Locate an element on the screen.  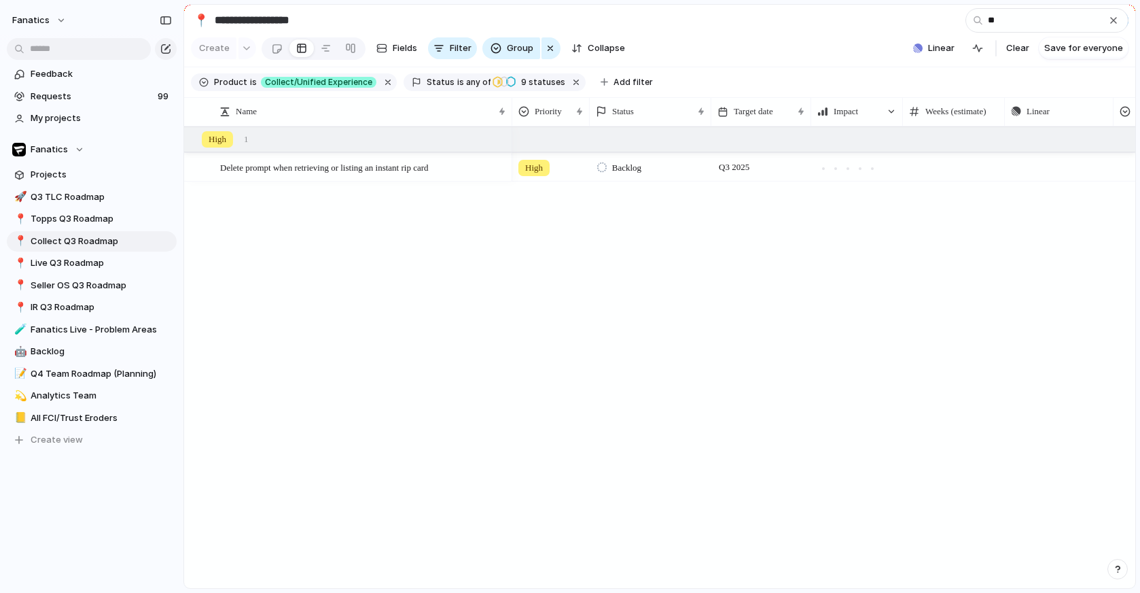
span: Q3 TLC Roadmap is located at coordinates (101, 197).